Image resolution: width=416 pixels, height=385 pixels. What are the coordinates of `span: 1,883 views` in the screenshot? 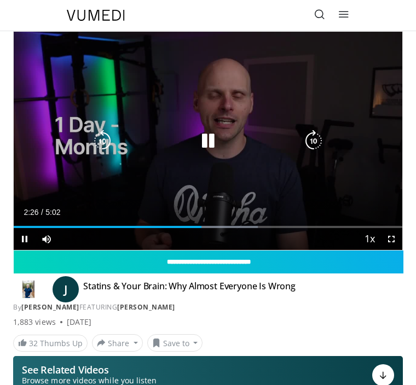 It's located at (34, 322).